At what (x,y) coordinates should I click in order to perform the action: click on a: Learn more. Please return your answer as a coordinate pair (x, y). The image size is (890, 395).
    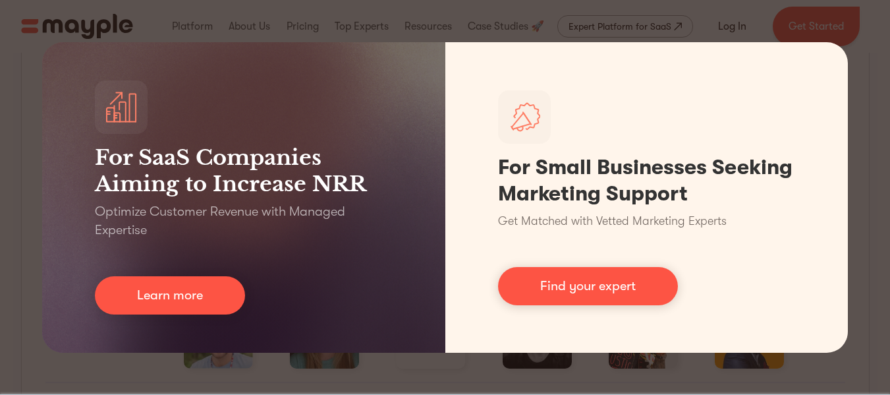
    Looking at the image, I should click on (170, 295).